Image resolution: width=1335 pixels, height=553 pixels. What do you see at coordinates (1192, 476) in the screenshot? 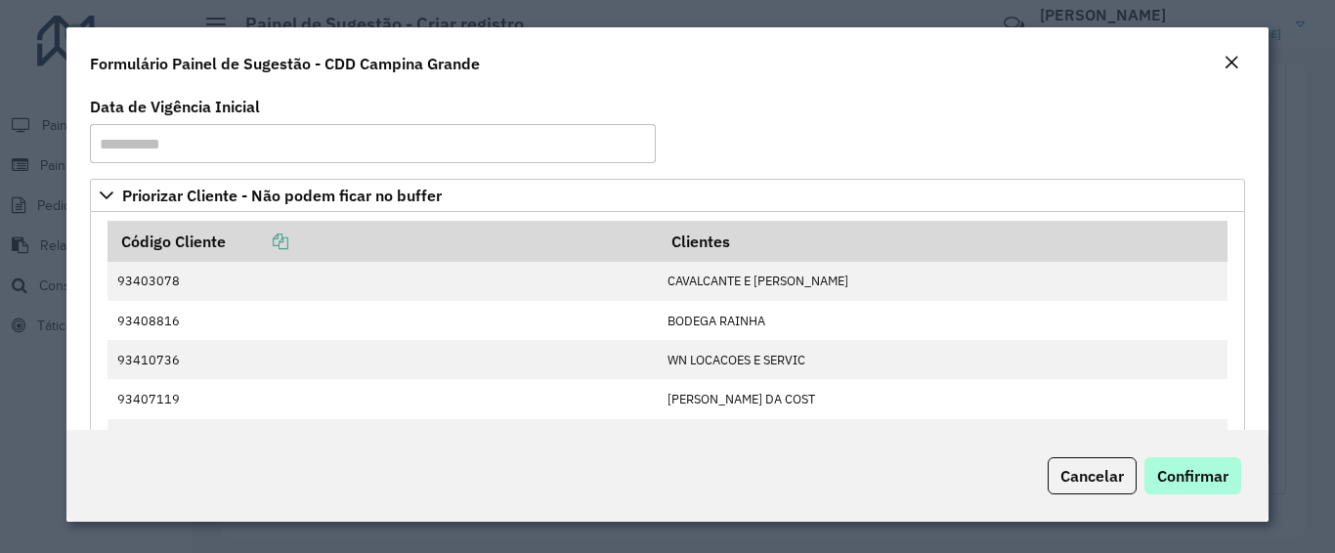
I see `span: Confirmar` at bounding box center [1192, 476].